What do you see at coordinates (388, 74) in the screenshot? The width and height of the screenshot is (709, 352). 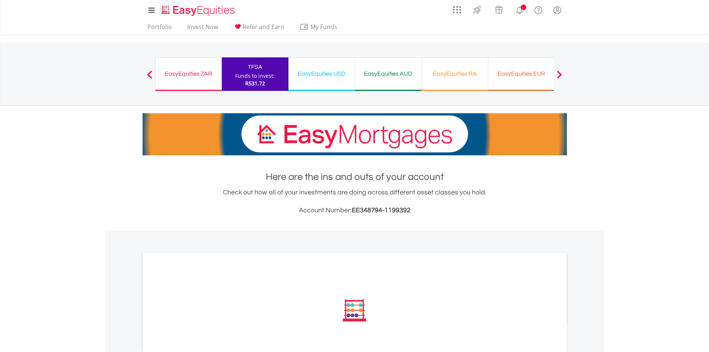 I see `div: EasyEquities AUD` at bounding box center [388, 74].